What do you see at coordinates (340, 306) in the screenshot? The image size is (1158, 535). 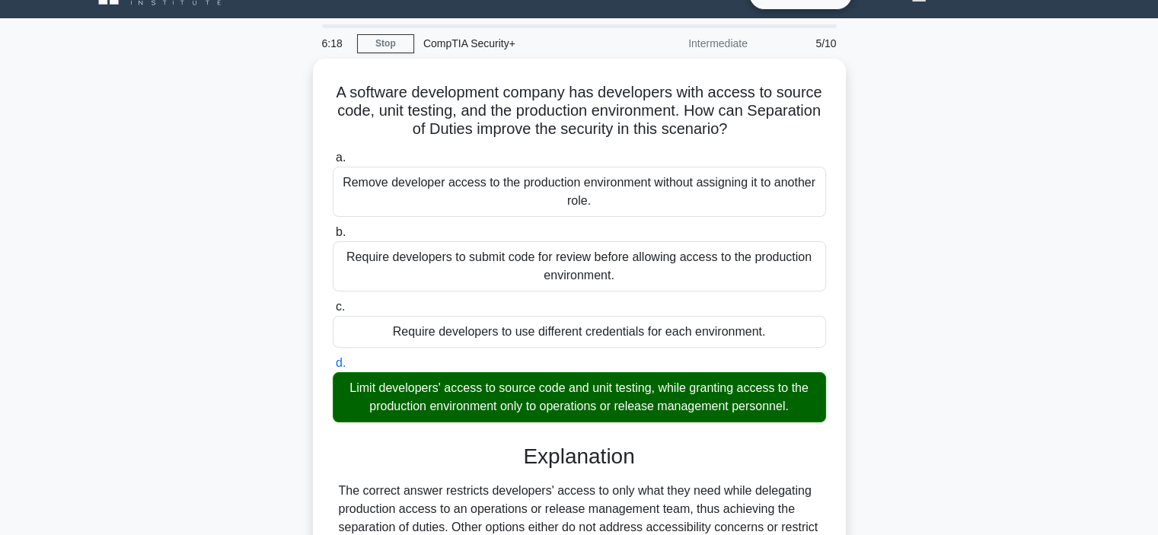 I see `span: c.` at bounding box center [340, 306].